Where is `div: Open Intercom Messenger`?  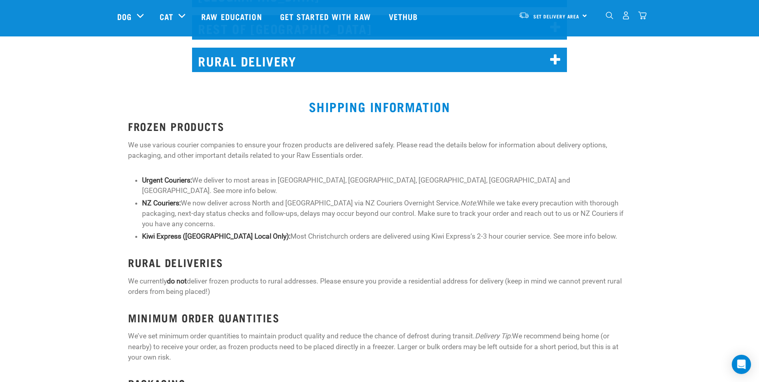
div: Open Intercom Messenger is located at coordinates (741, 364).